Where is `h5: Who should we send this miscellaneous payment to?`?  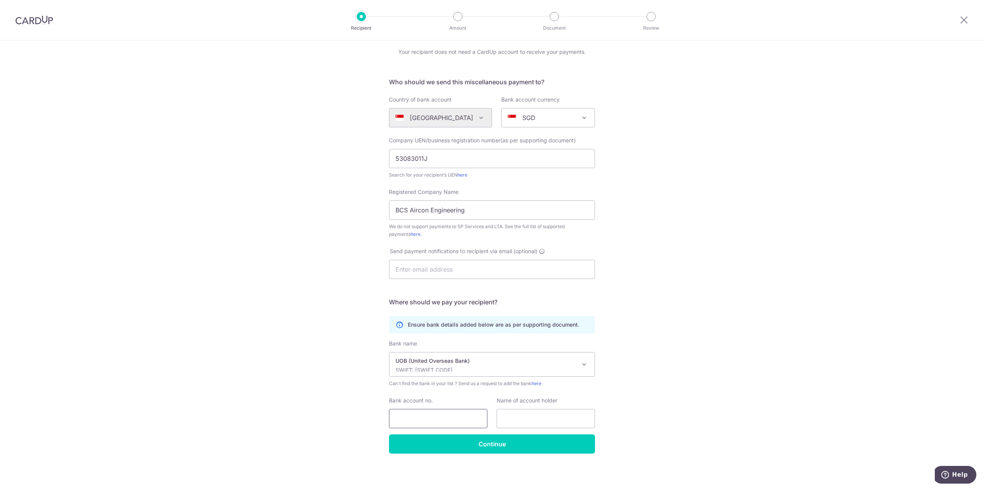 h5: Who should we send this miscellaneous payment to? is located at coordinates (492, 82).